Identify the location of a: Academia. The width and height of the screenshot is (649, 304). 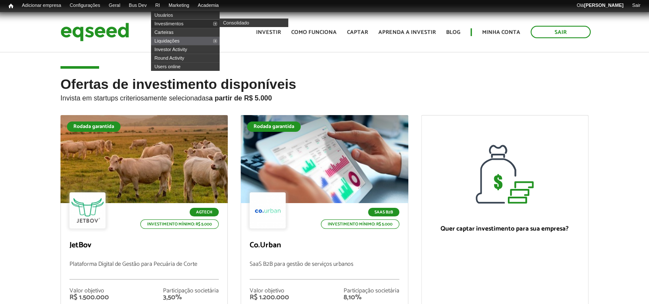
(208, 6).